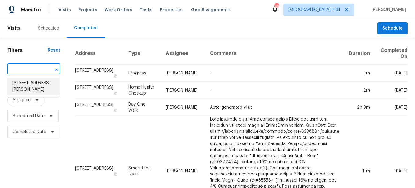  I want to click on span: Geo Assignments, so click(211, 10).